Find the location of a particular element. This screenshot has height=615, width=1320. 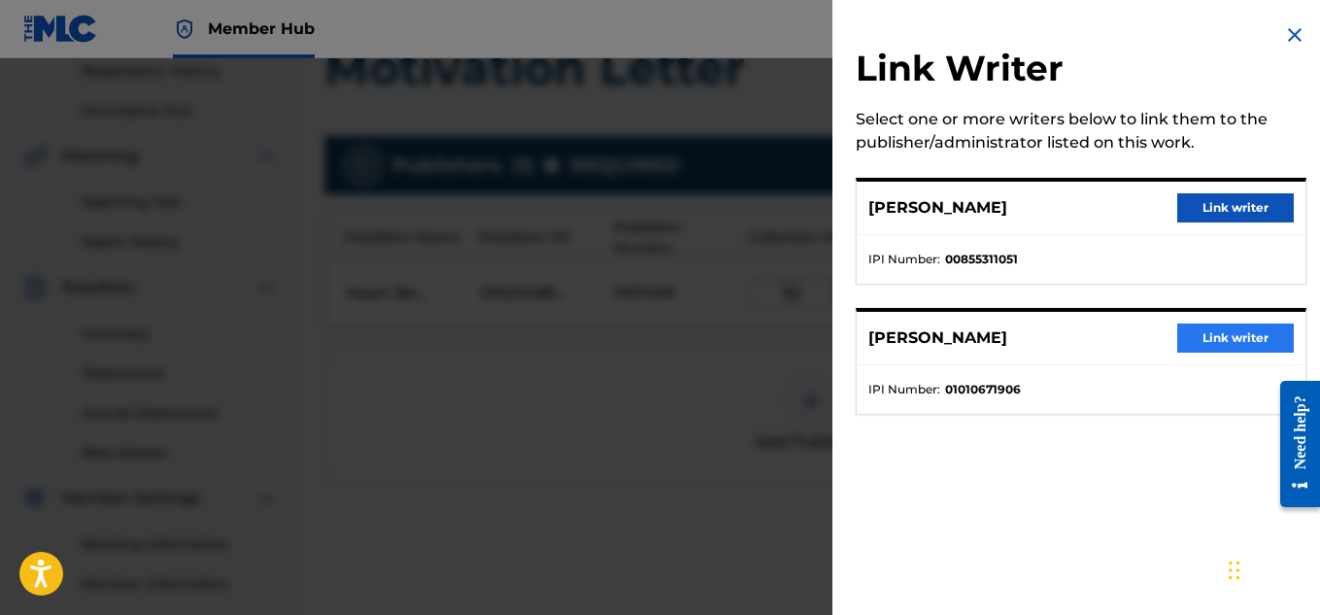

div: Open Resource Center is located at coordinates (34, 78).